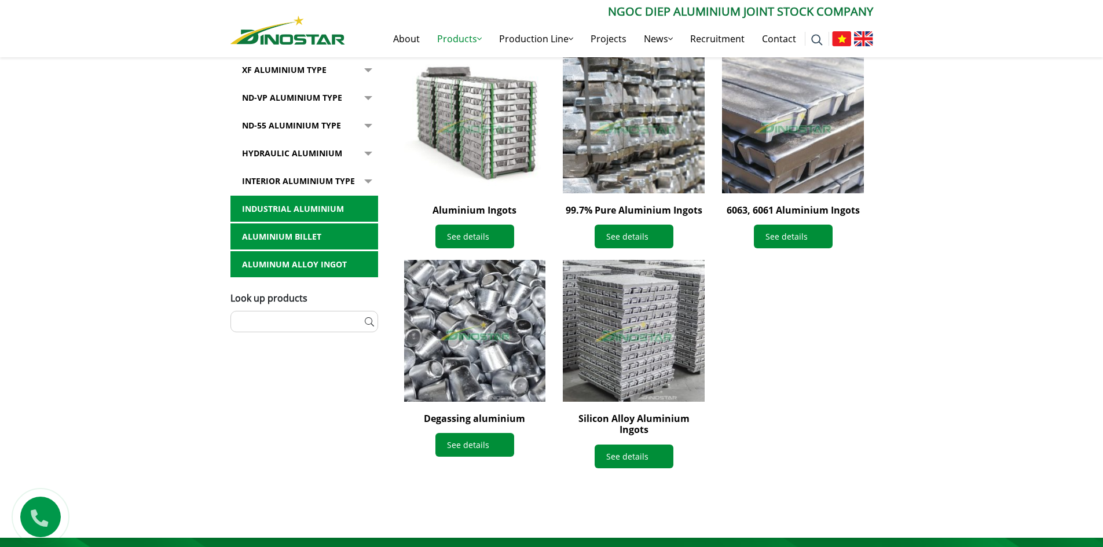  Describe the element at coordinates (288, 30) in the screenshot. I see `img: Nhôm Dinostar` at that location.